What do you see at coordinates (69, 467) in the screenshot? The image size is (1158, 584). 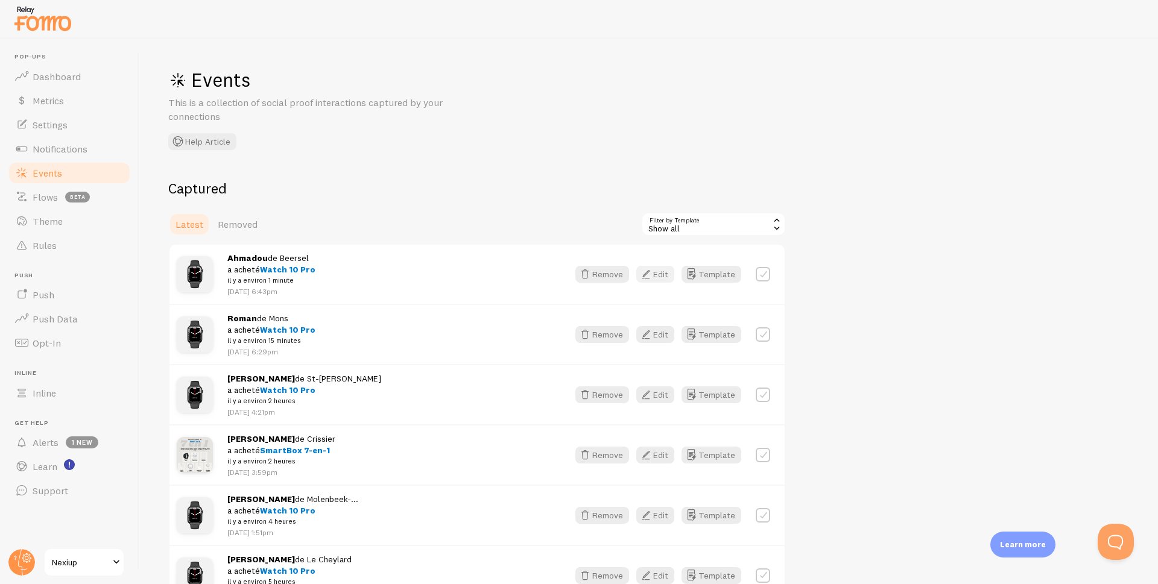 I see `a: Learn` at bounding box center [69, 467].